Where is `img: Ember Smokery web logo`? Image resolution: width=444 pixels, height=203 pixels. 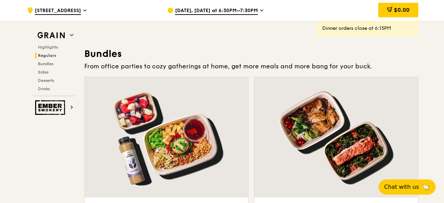 img: Ember Smokery web logo is located at coordinates (51, 108).